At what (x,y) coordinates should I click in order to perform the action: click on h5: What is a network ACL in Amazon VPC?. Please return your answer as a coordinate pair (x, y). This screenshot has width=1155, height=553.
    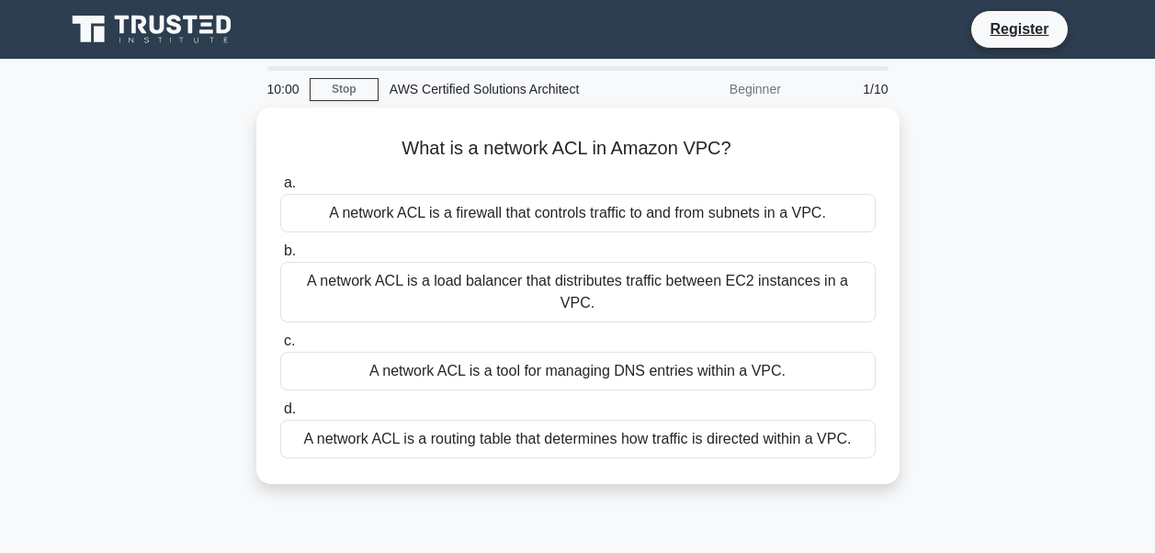
    Looking at the image, I should click on (578, 149).